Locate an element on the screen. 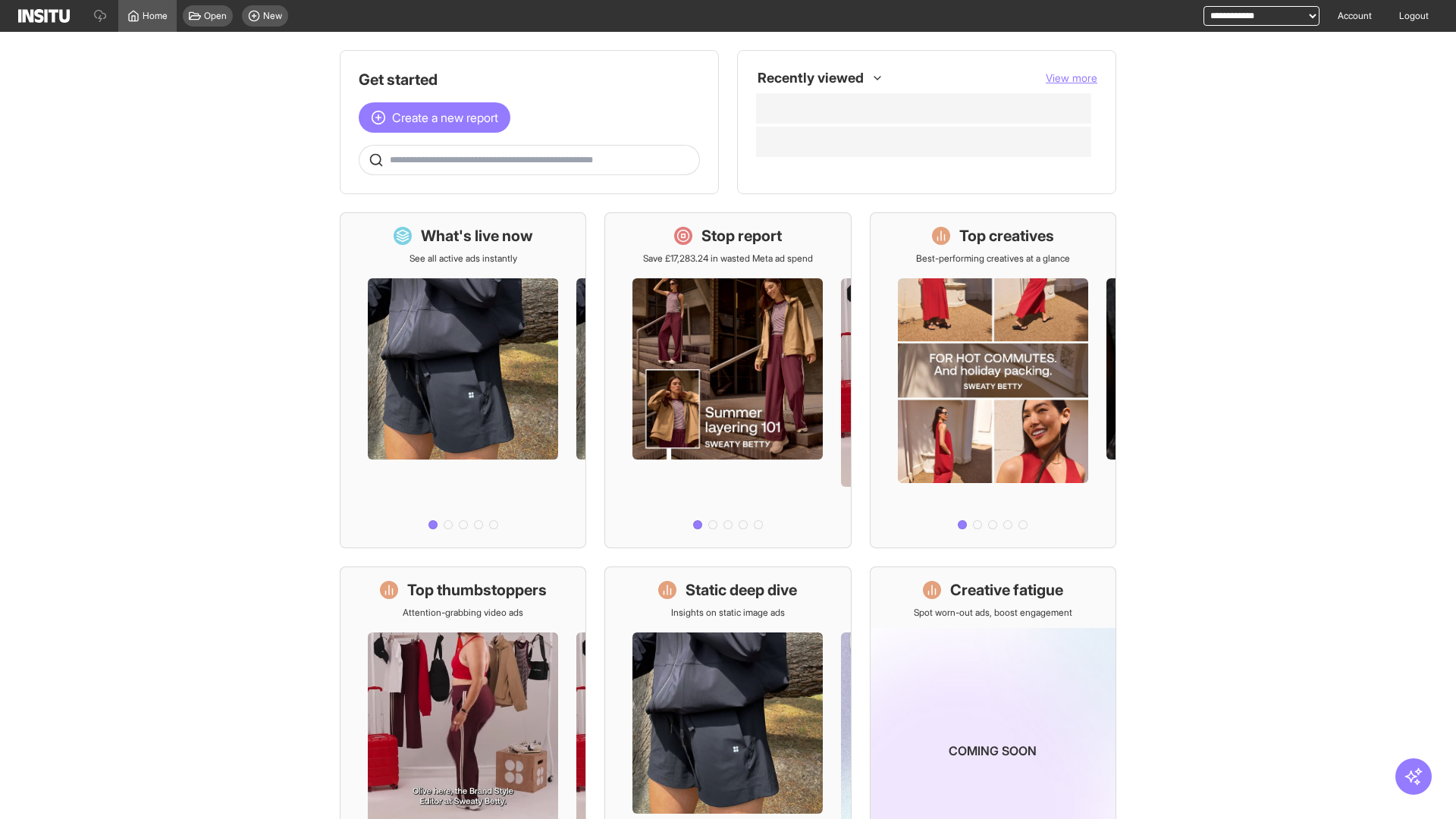  button: Create a new report is located at coordinates (435, 117).